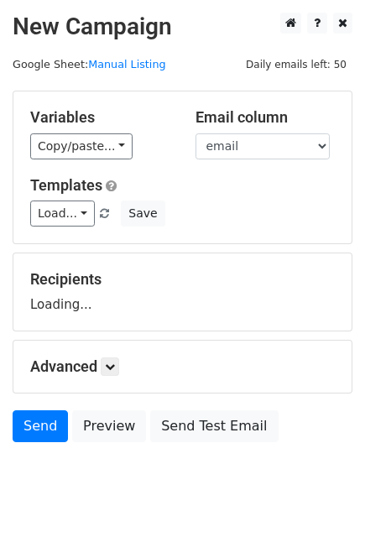 This screenshot has width=365, height=542. I want to click on h5: Advanced, so click(182, 367).